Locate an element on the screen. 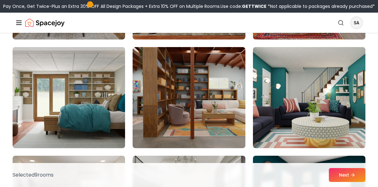  b: GETTWICE is located at coordinates (254, 6).